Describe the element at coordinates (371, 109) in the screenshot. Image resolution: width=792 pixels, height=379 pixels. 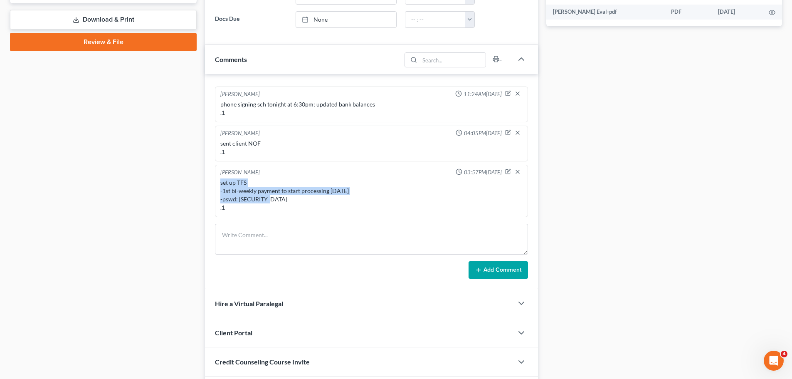
I see `div: phone signing sch tonight at 6:30pm; updated bank balances .1` at that location.